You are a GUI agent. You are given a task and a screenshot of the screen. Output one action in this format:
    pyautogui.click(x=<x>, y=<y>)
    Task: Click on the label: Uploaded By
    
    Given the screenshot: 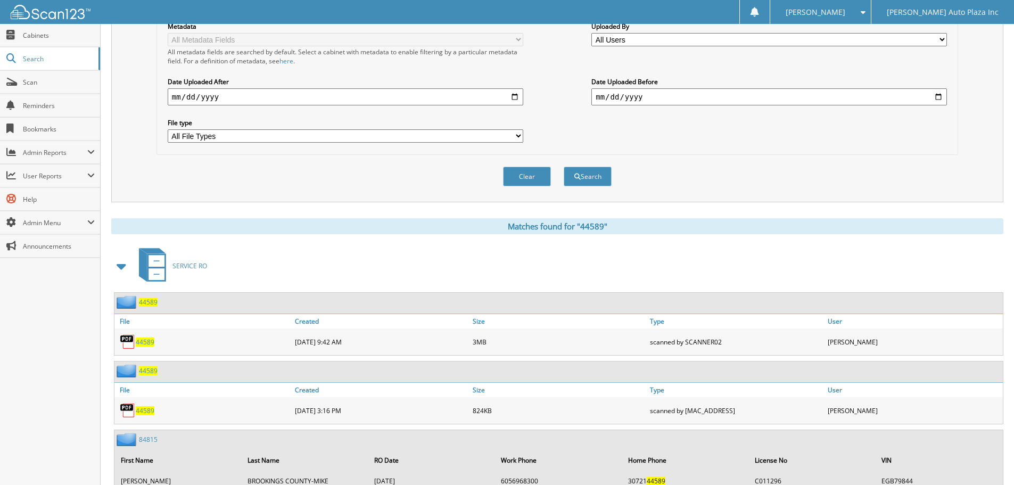 What is the action you would take?
    pyautogui.click(x=769, y=26)
    